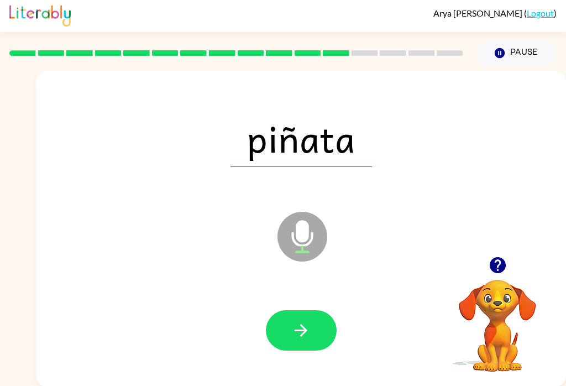 The height and width of the screenshot is (386, 566). I want to click on span: piñata, so click(301, 138).